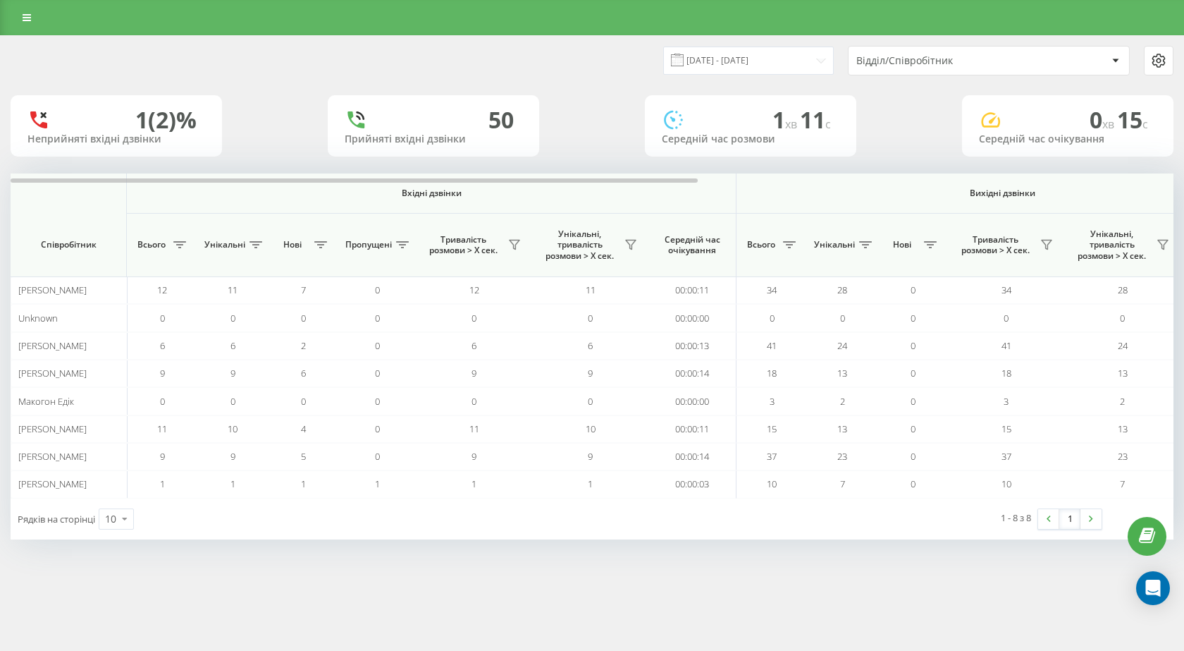 Image resolution: width=1184 pixels, height=651 pixels. Describe the element at coordinates (501, 120) in the screenshot. I see `div: 50` at that location.